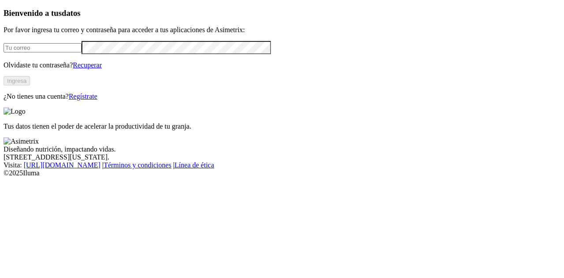 This screenshot has width=564, height=278. Describe the element at coordinates (282, 30) in the screenshot. I see `p: Por favor ingresa tu correo y contraseña para acceder a tus aplicaciones de Asimetrix:` at that location.